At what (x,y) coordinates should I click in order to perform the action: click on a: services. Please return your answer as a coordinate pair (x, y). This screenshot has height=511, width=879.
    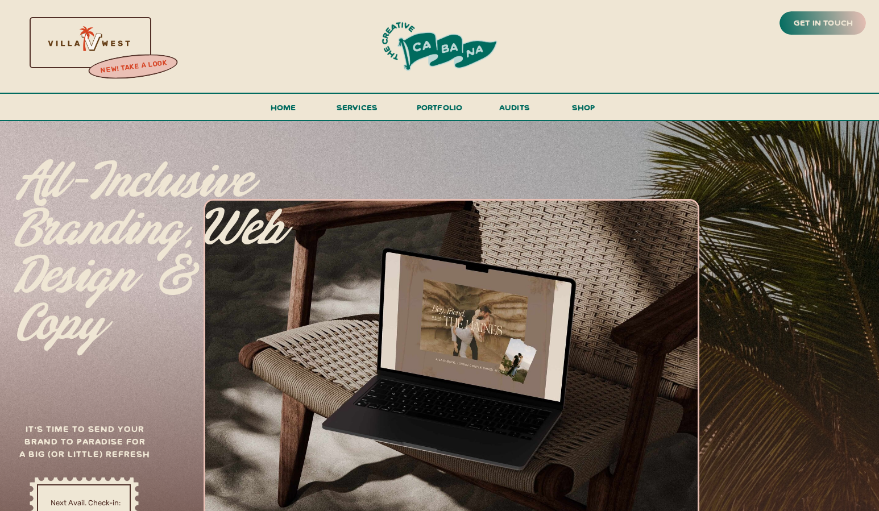
    Looking at the image, I should click on (357, 110).